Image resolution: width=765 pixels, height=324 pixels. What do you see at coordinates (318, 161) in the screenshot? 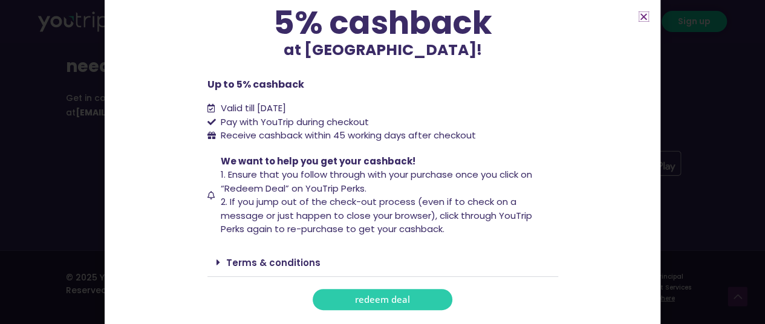
I see `span: We want to help you get your cashback!` at bounding box center [318, 161].